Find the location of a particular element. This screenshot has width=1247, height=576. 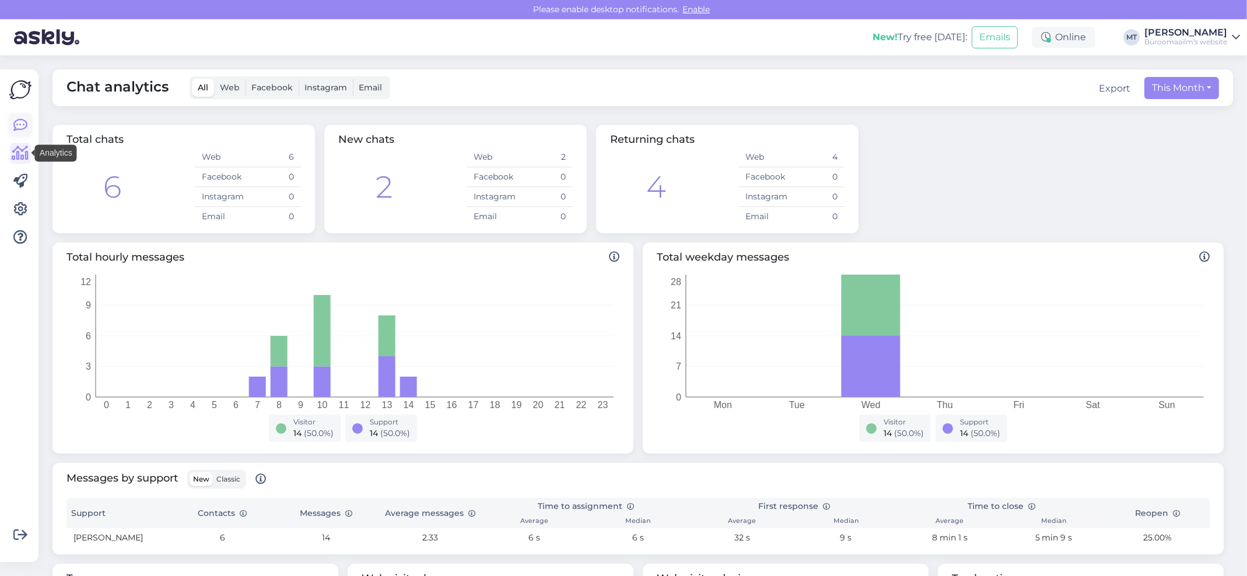

th: Messages is located at coordinates (326, 513).